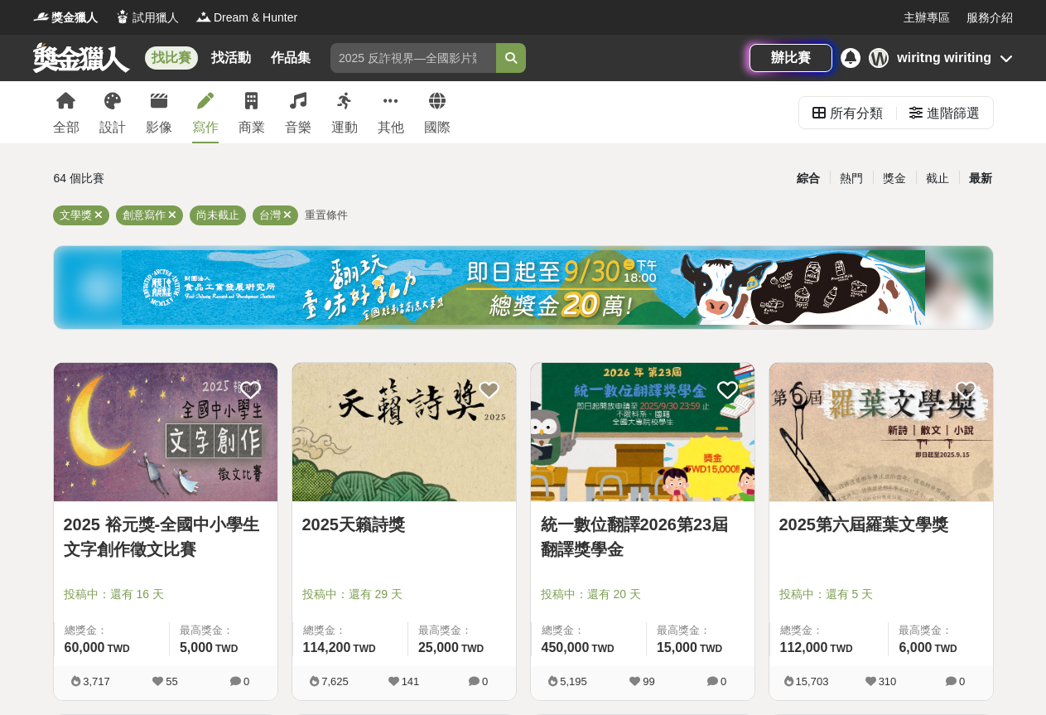 The height and width of the screenshot is (715, 1046). What do you see at coordinates (270, 215) in the screenshot?
I see `span: 台灣` at bounding box center [270, 215].